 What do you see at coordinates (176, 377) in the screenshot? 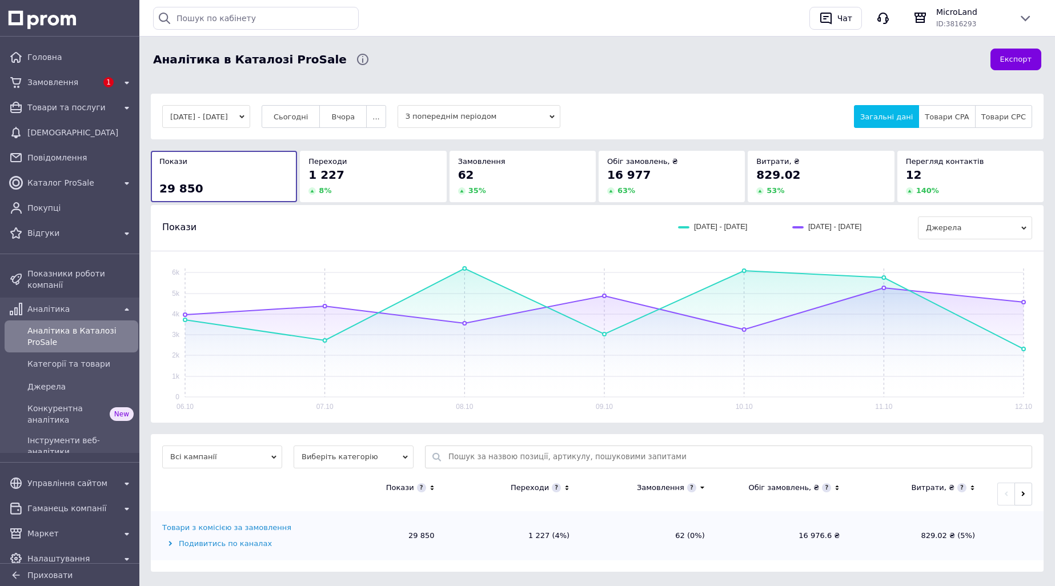
I see `text: 1k` at bounding box center [176, 377].